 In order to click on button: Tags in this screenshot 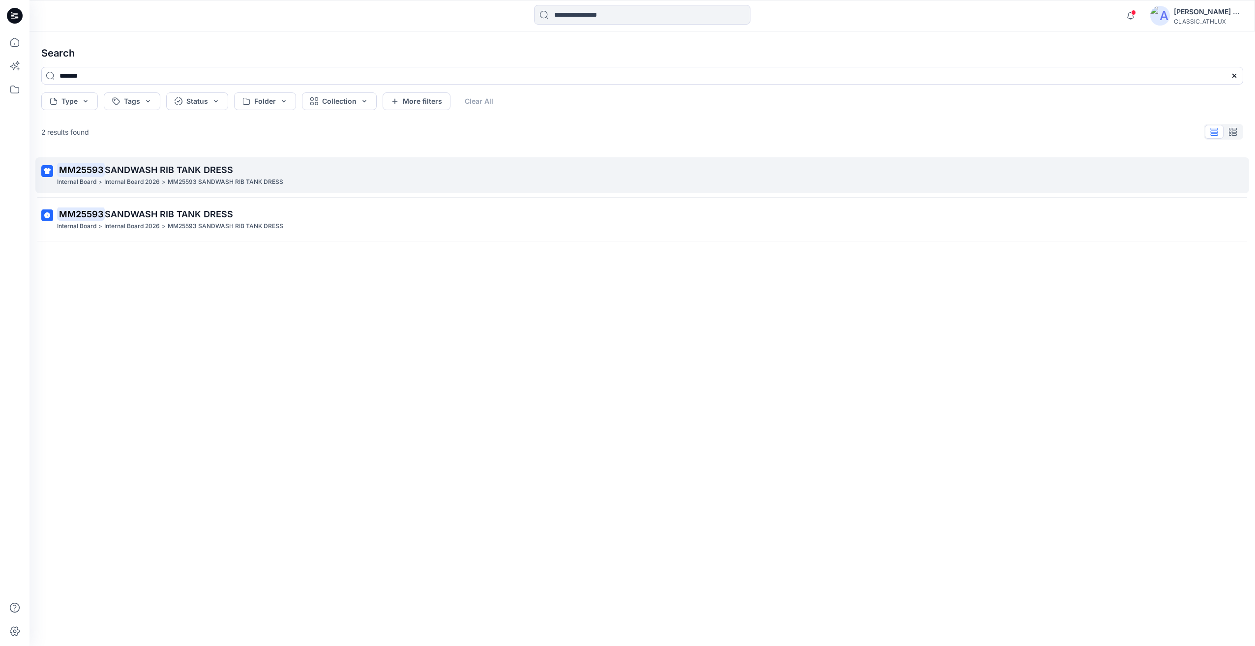, I will do `click(132, 101)`.